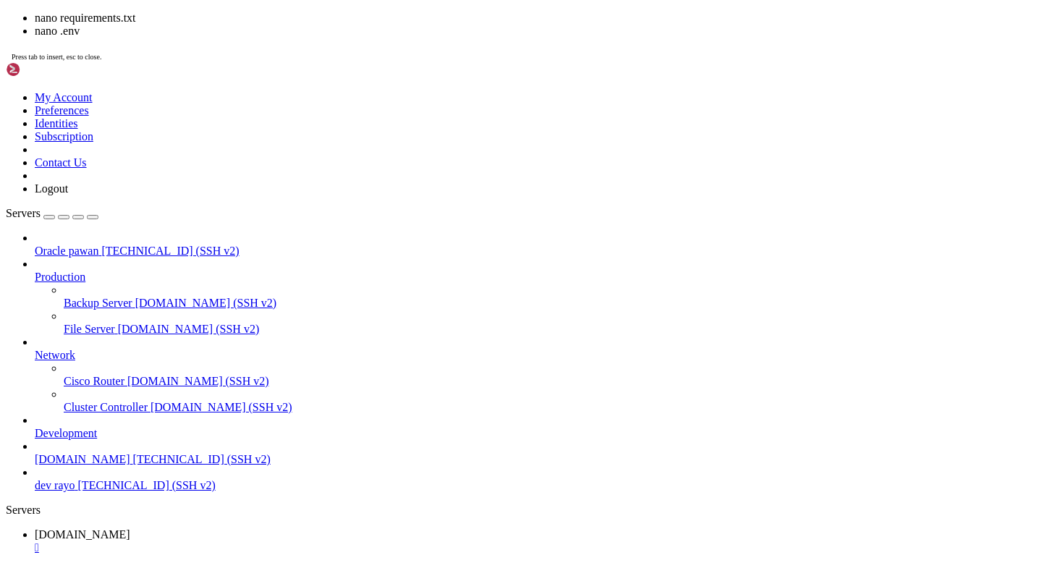 Image resolution: width=1042 pixels, height=563 pixels. What do you see at coordinates (429, 421) in the screenshot?
I see `x-row: : $ nano` at bounding box center [429, 421].